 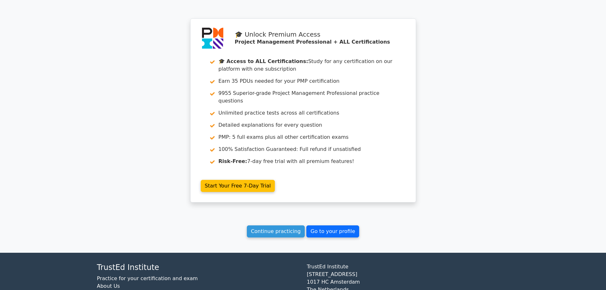 What do you see at coordinates (333, 231) in the screenshot?
I see `a: Go to your profile` at bounding box center [333, 231].